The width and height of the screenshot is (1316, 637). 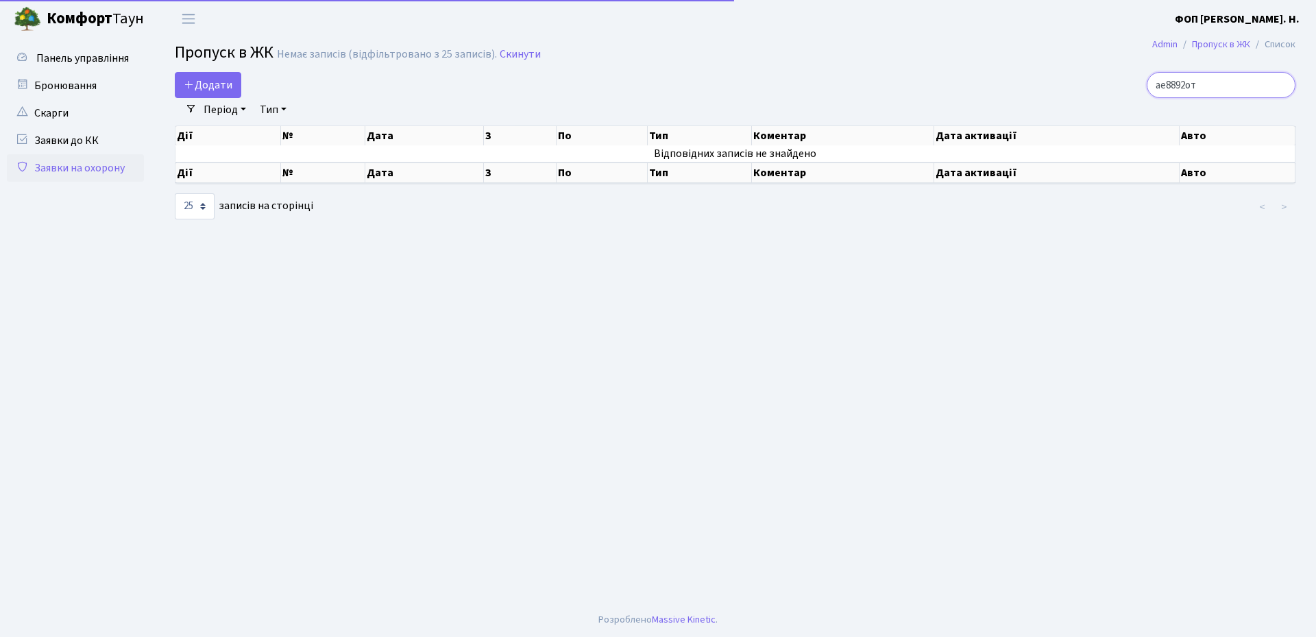 What do you see at coordinates (273, 110) in the screenshot?
I see `a: Тип` at bounding box center [273, 110].